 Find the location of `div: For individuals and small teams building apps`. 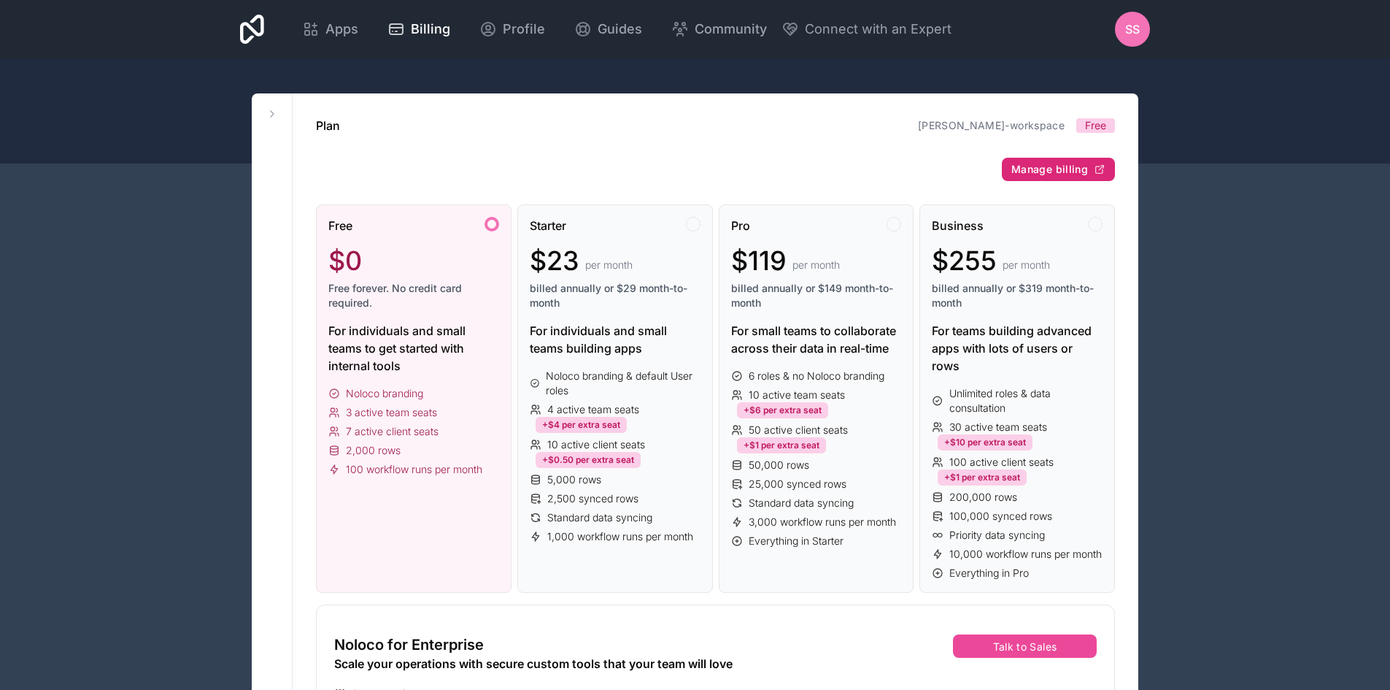

div: For individuals and small teams building apps is located at coordinates (615, 339).